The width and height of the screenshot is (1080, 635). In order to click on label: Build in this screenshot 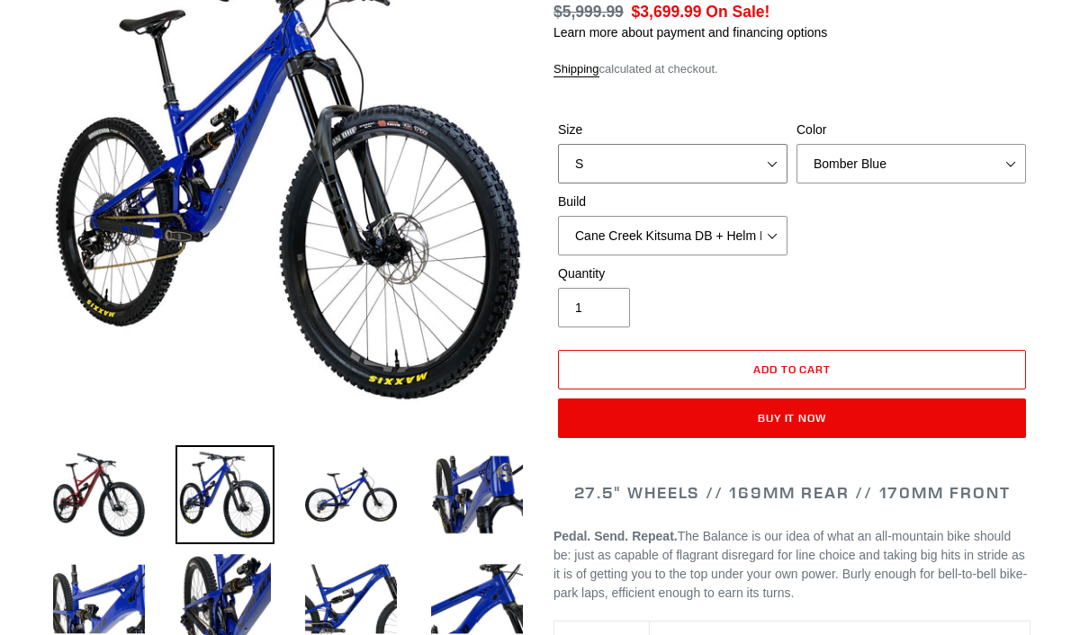, I will do `click(672, 202)`.